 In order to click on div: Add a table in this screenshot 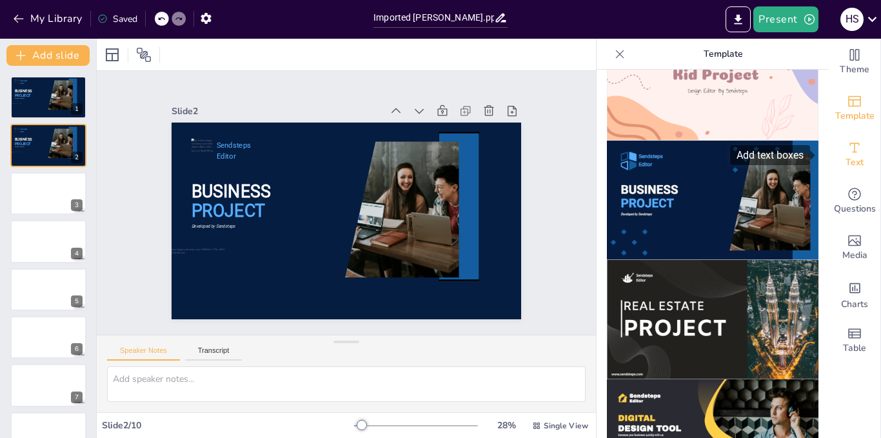, I will do `click(855, 341)`.